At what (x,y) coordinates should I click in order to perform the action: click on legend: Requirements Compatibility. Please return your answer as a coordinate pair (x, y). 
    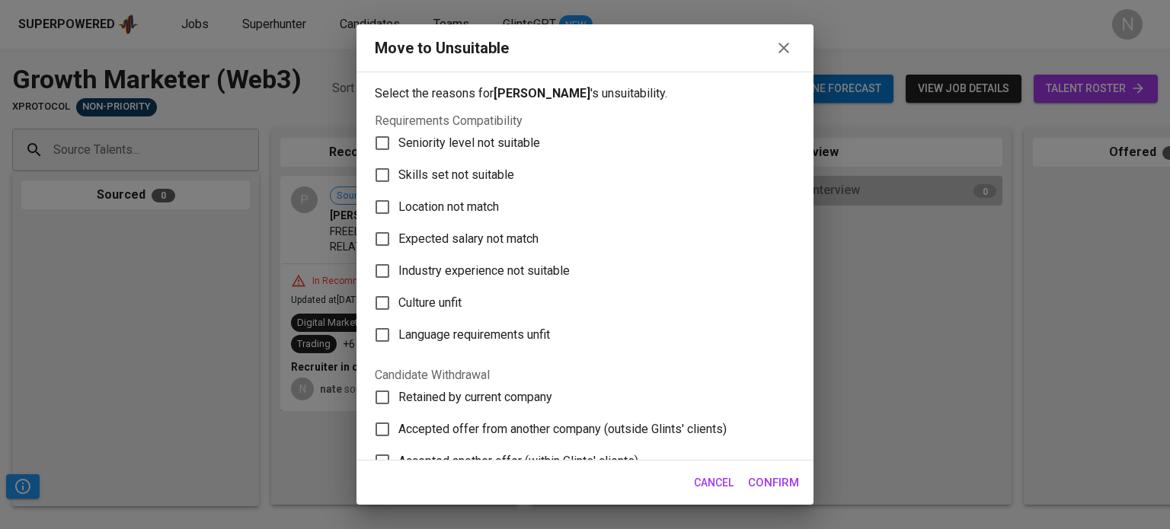
    Looking at the image, I should click on (449, 121).